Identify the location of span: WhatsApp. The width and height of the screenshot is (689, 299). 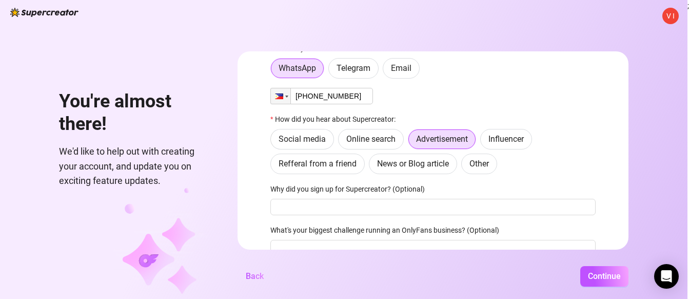
(297, 68).